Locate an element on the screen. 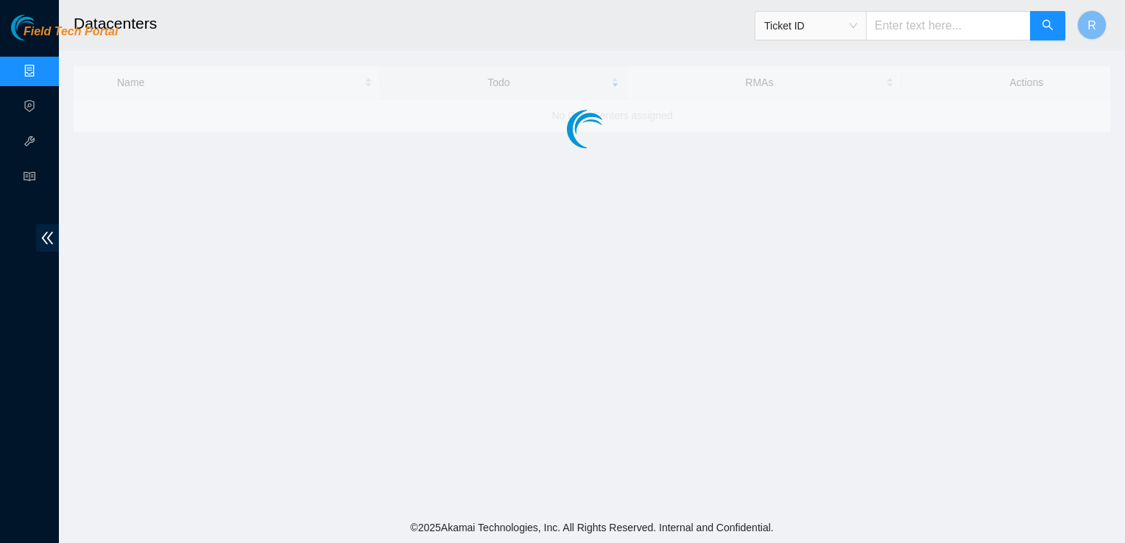  a: Akamai TechnologiesField Tech Portal is located at coordinates (64, 36).